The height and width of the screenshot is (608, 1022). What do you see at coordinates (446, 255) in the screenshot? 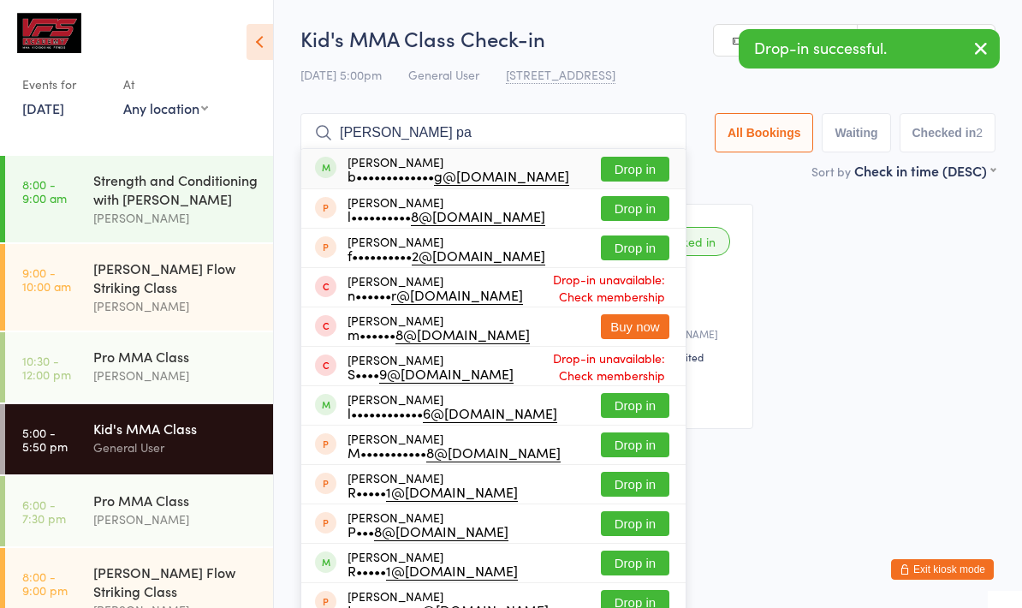
I see `div: f••••••••••` at bounding box center [446, 255].